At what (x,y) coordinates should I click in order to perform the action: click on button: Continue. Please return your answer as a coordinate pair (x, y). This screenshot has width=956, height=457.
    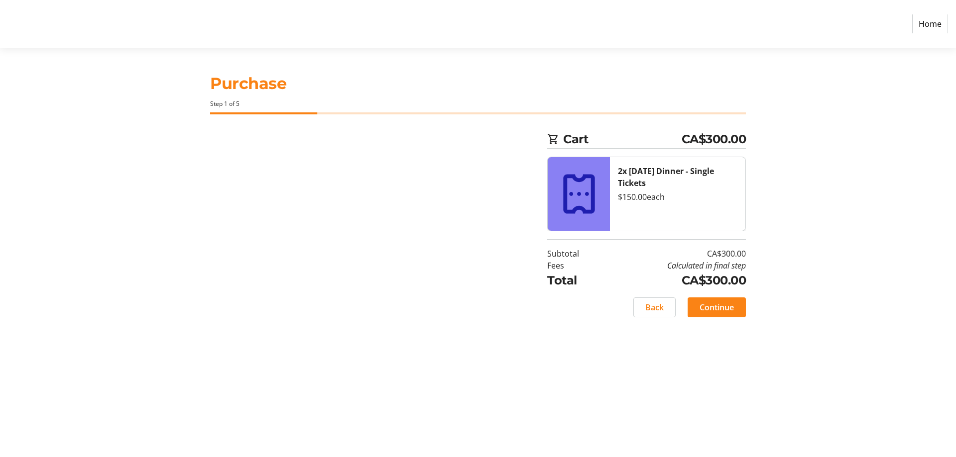
    Looking at the image, I should click on (716, 308).